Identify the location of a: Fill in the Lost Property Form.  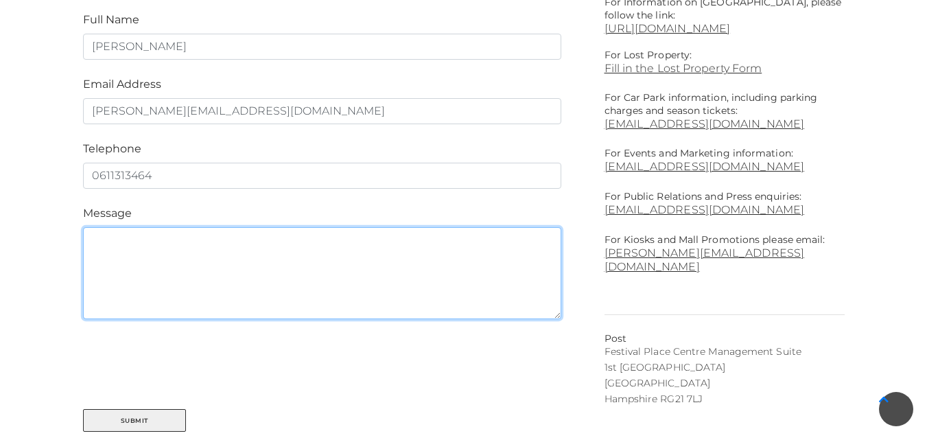
(725, 68).